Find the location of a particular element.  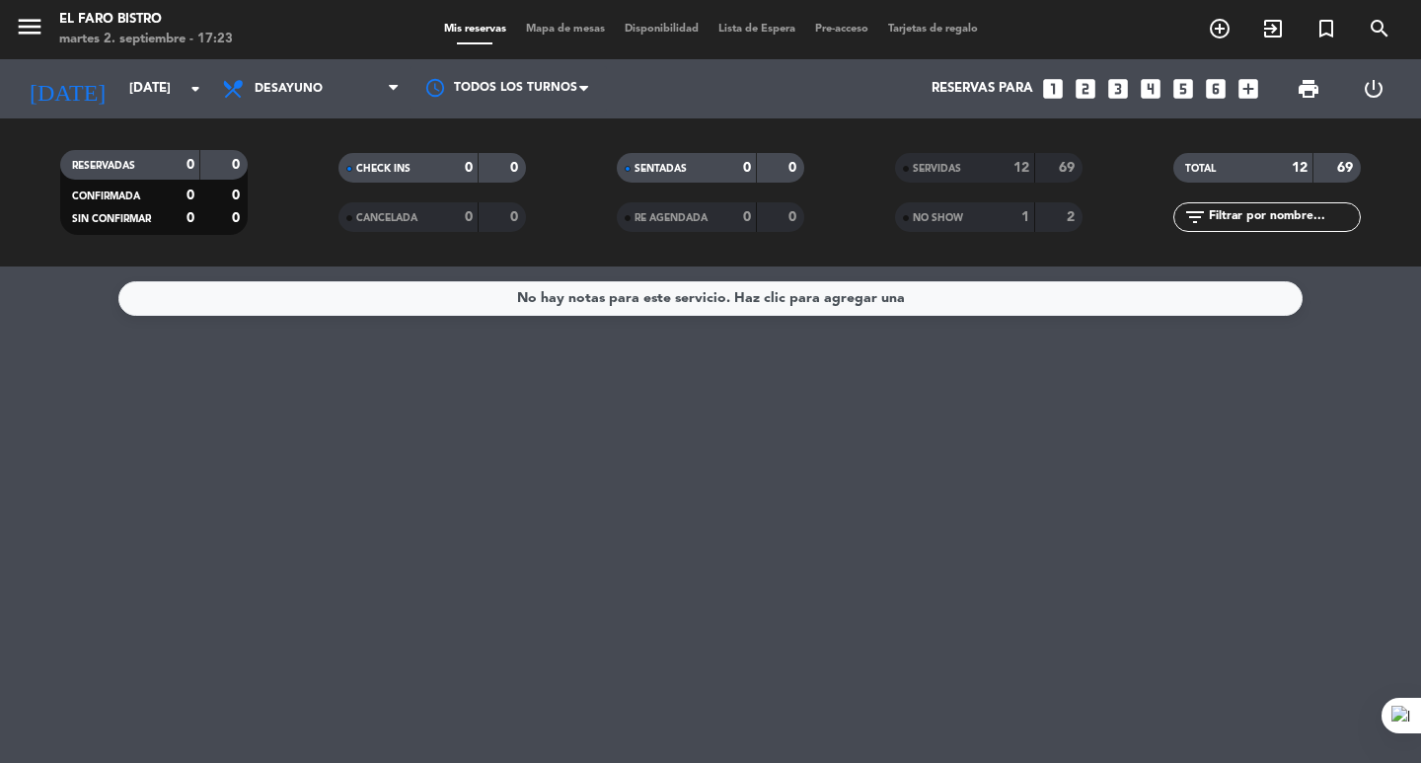

span: Mis reservas is located at coordinates (475, 29).